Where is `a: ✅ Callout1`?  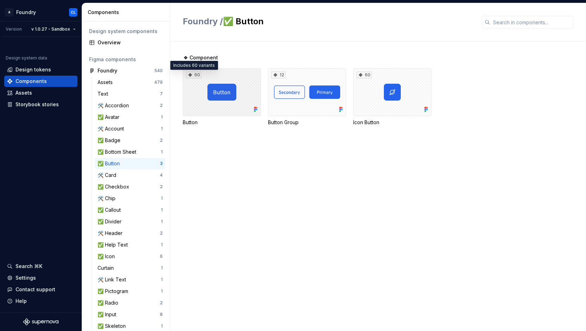
a: ✅ Callout1 is located at coordinates (130, 210).